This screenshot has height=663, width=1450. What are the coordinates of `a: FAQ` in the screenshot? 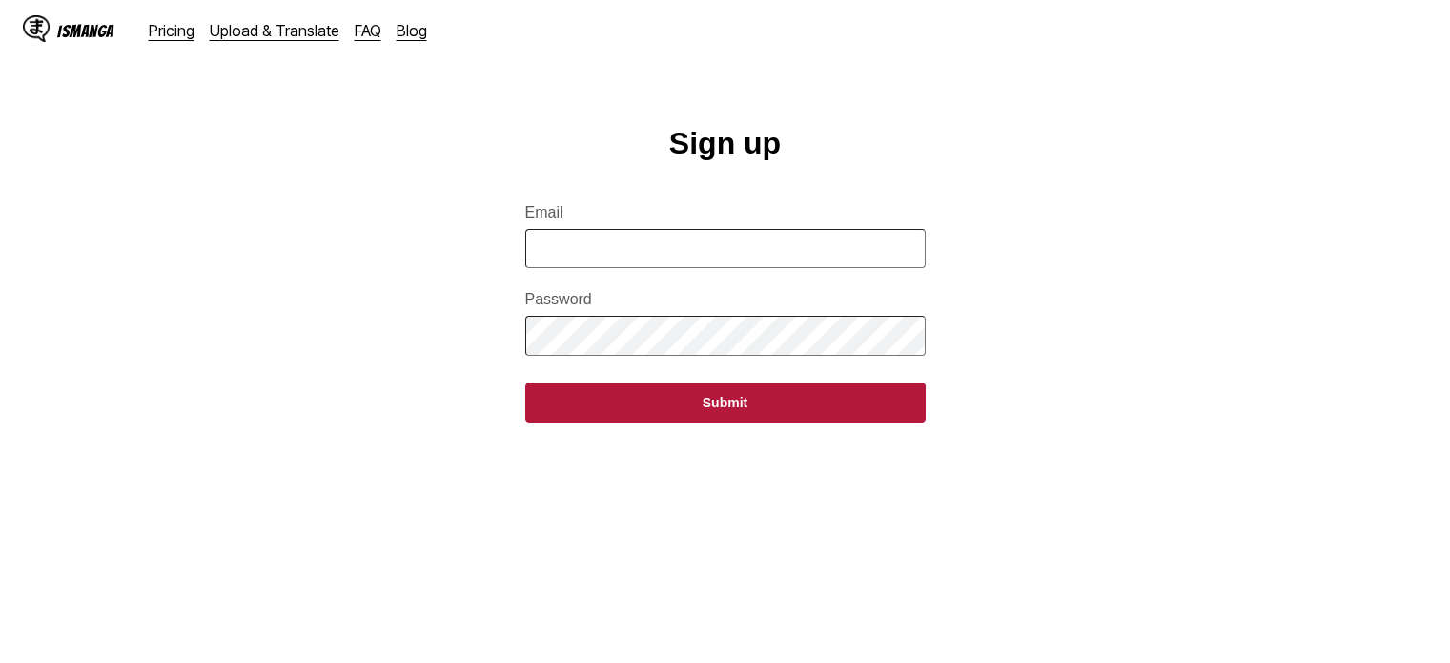 It's located at (368, 31).